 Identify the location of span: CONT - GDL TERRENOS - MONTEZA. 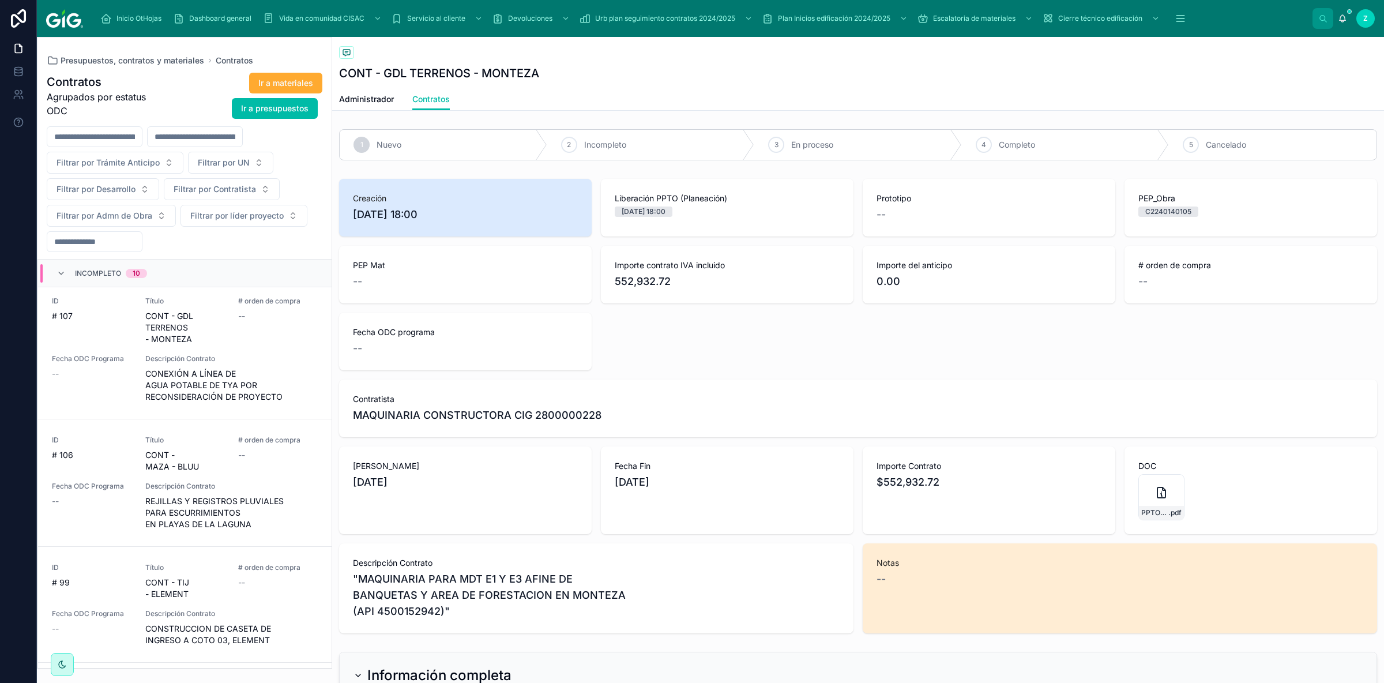
(185, 328).